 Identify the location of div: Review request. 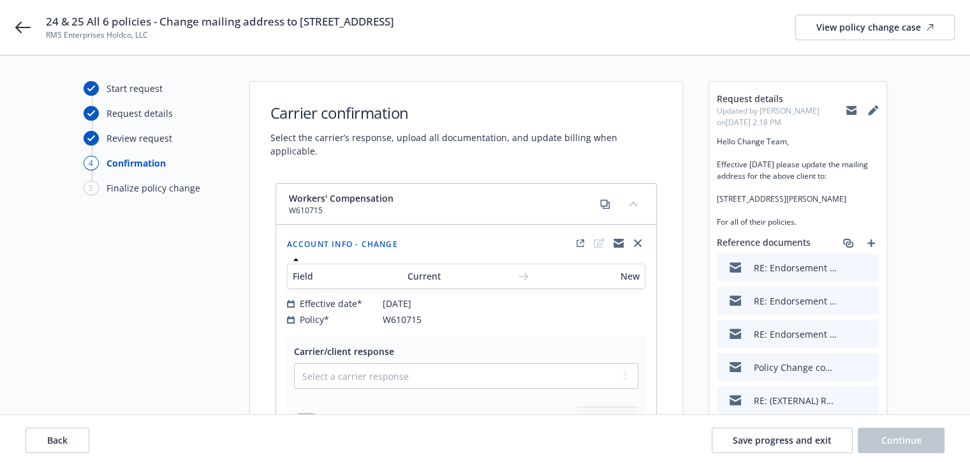
(139, 138).